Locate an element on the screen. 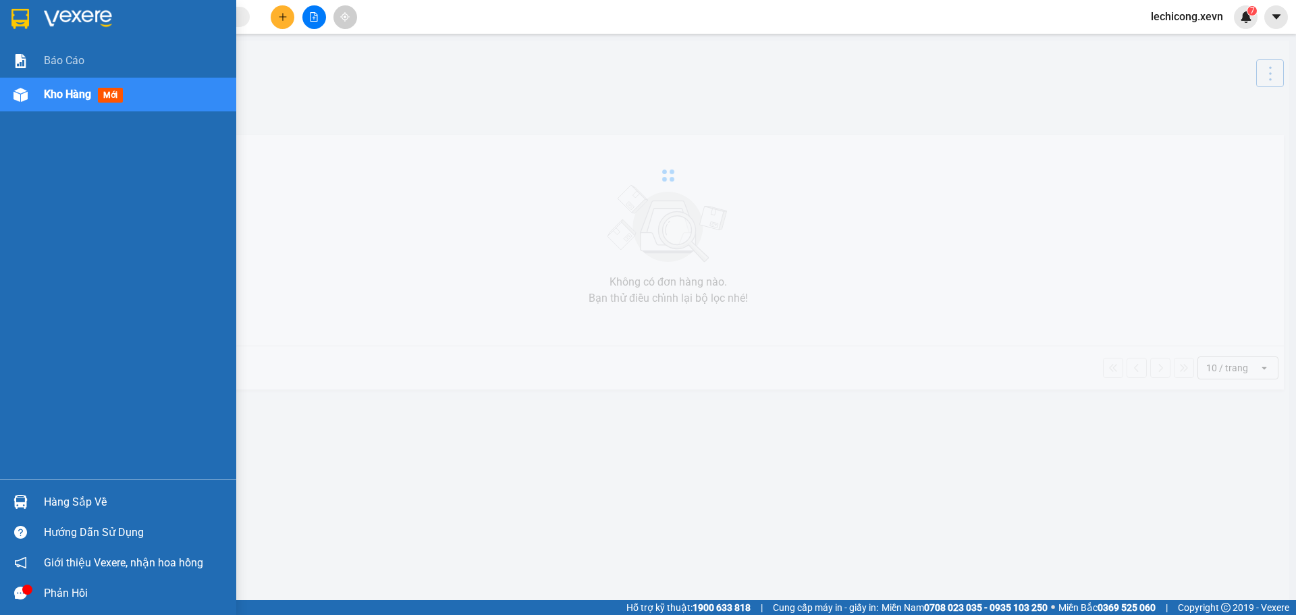  span: aim is located at coordinates (345, 17).